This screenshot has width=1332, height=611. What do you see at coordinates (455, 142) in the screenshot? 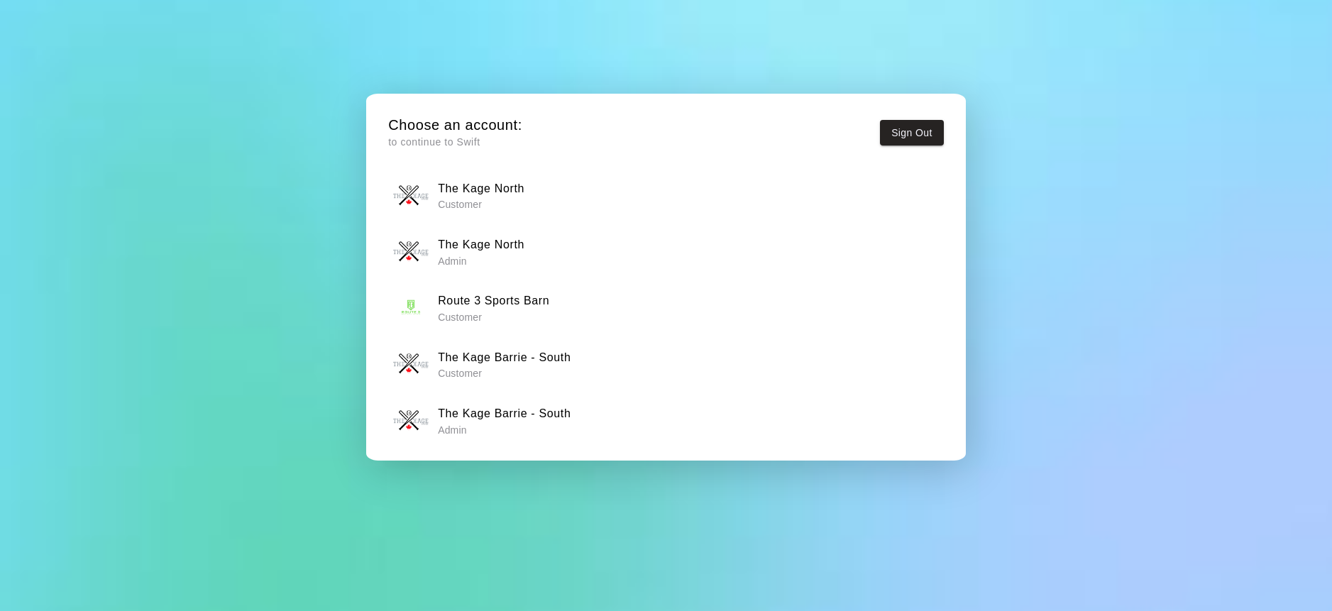
I see `p: to continue to Swift` at bounding box center [455, 142].